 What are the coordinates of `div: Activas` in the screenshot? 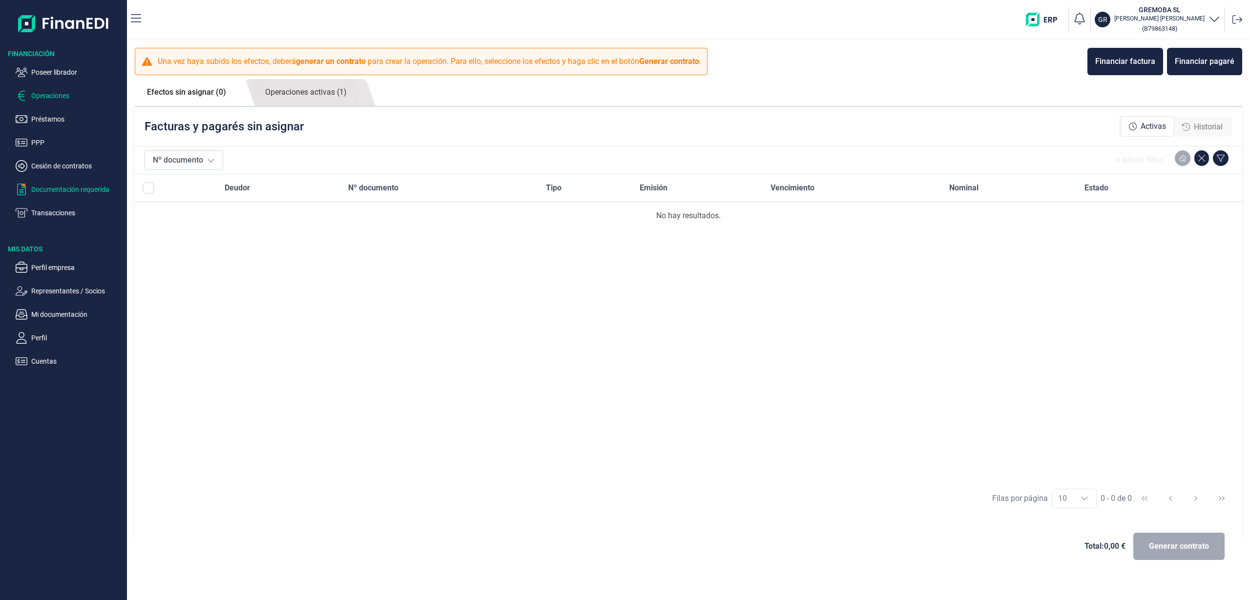 It's located at (1148, 126).